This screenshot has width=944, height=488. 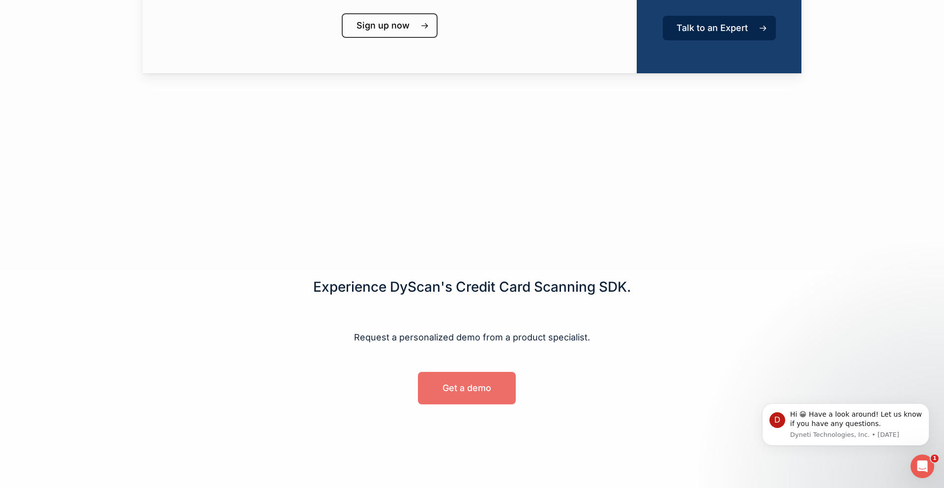 I want to click on a: Get a demo, so click(x=467, y=388).